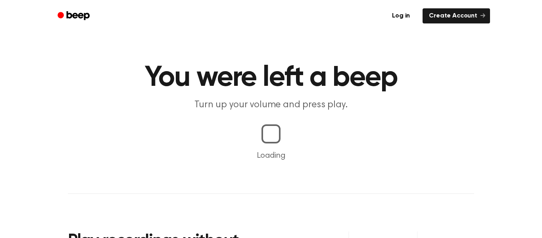 Image resolution: width=542 pixels, height=238 pixels. What do you see at coordinates (401, 16) in the screenshot?
I see `a: Log in` at bounding box center [401, 16].